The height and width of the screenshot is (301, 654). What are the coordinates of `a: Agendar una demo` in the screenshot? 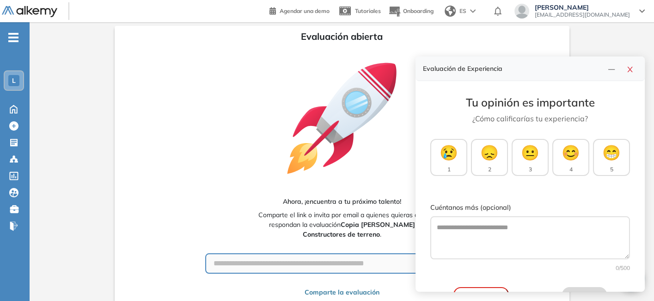 It's located at (300, 10).